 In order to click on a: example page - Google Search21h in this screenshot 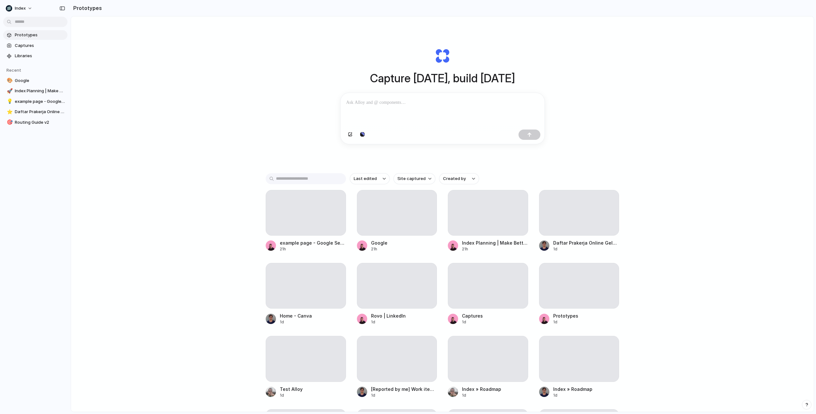, I will do `click(306, 221)`.